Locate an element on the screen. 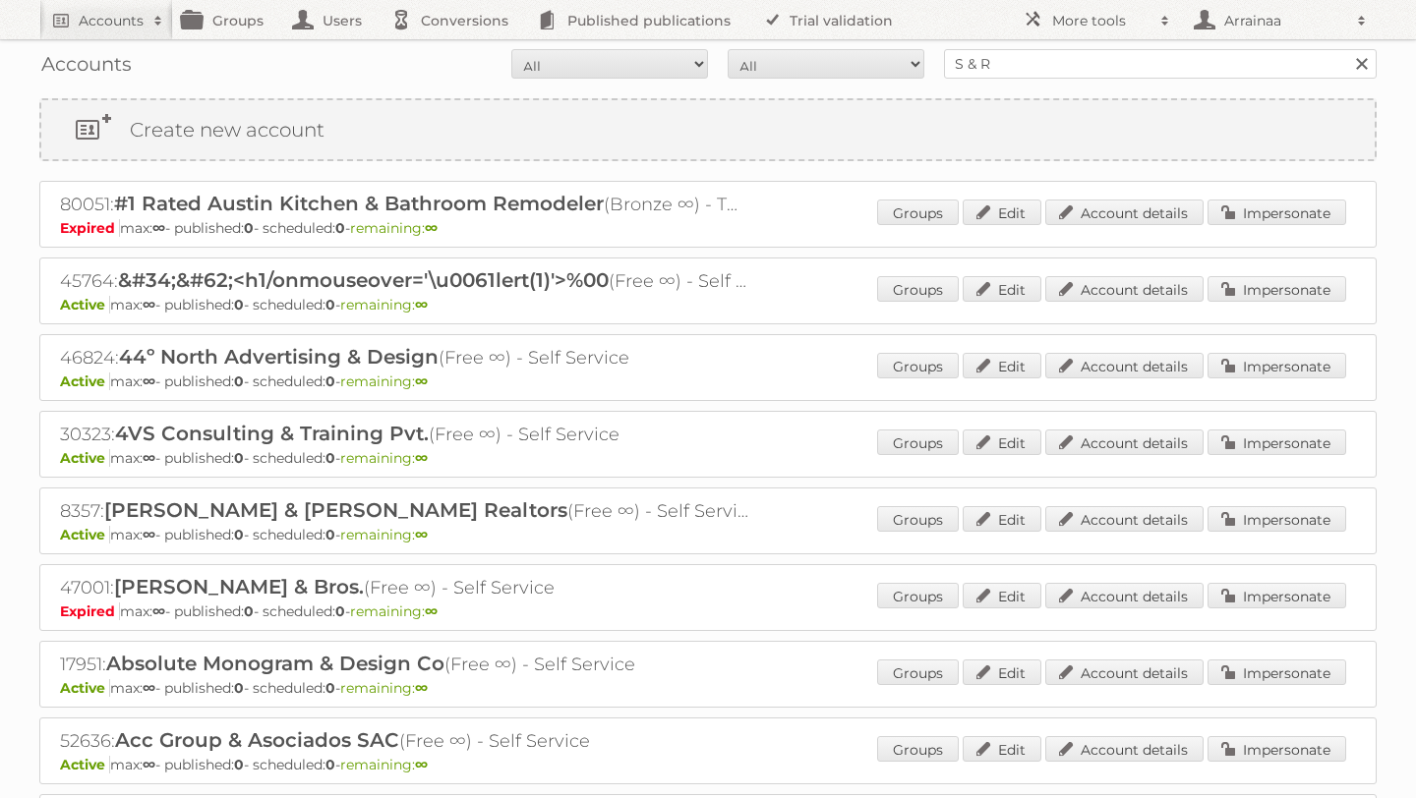 This screenshot has height=798, width=1416. span: #1 Rated Austin Kitchen & Bathroom Remodeler is located at coordinates (359, 204).